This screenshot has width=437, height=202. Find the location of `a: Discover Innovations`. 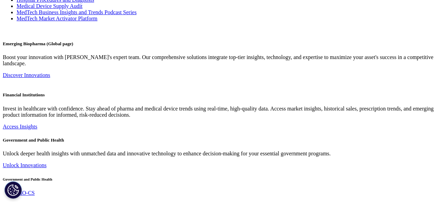

a: Discover Innovations is located at coordinates (26, 75).